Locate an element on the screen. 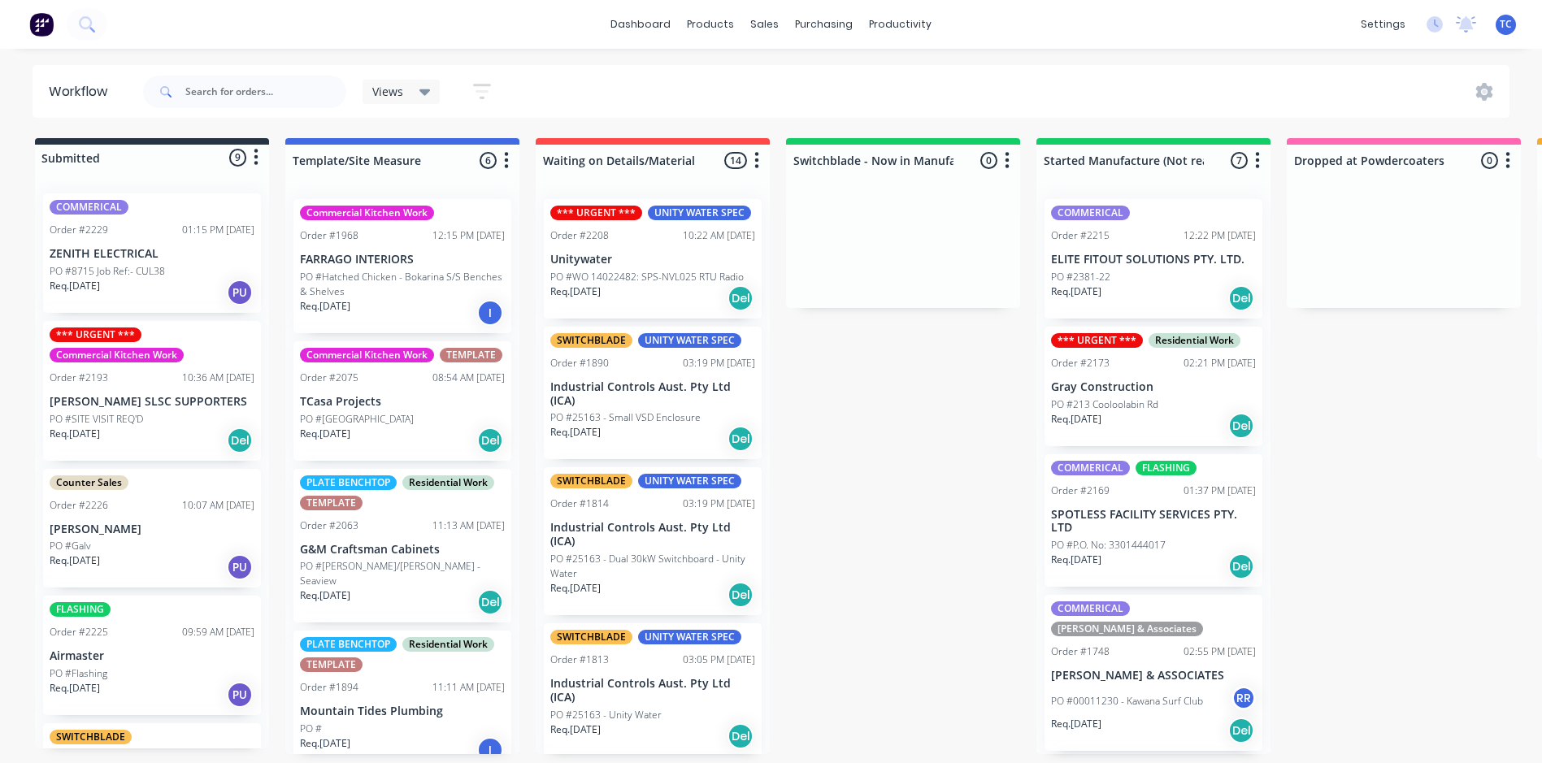 This screenshot has width=1542, height=763. p: ZENITH ELECTRICAL is located at coordinates (152, 254).